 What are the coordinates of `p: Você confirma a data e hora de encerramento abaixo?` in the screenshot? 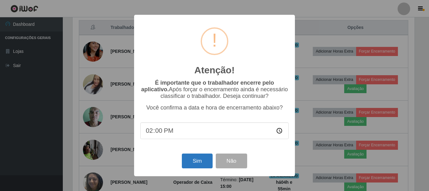 It's located at (214, 107).